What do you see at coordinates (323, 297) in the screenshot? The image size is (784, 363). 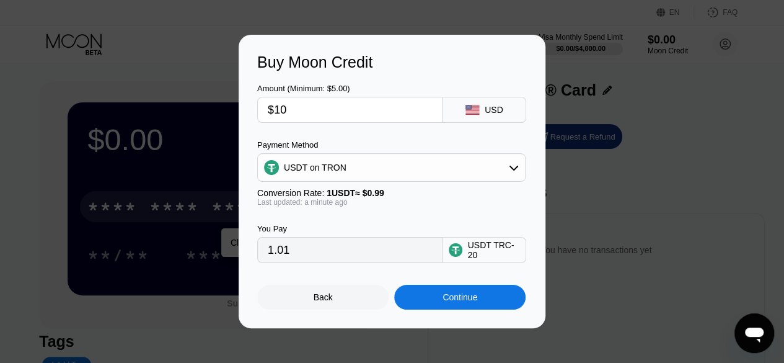 I see `div: Back` at bounding box center [323, 297].